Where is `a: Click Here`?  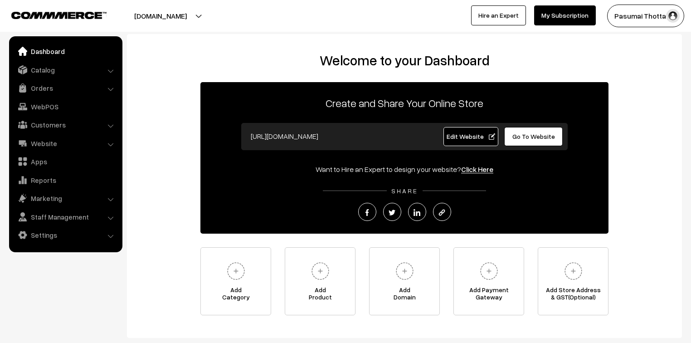 a: Click Here is located at coordinates (477, 169).